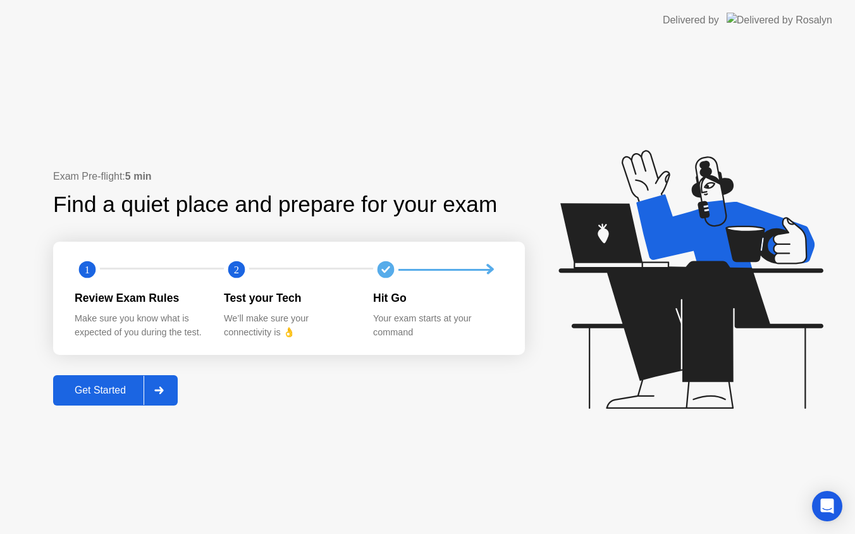 This screenshot has width=855, height=534. Describe the element at coordinates (139, 298) in the screenshot. I see `div: Review Exam Rules` at that location.